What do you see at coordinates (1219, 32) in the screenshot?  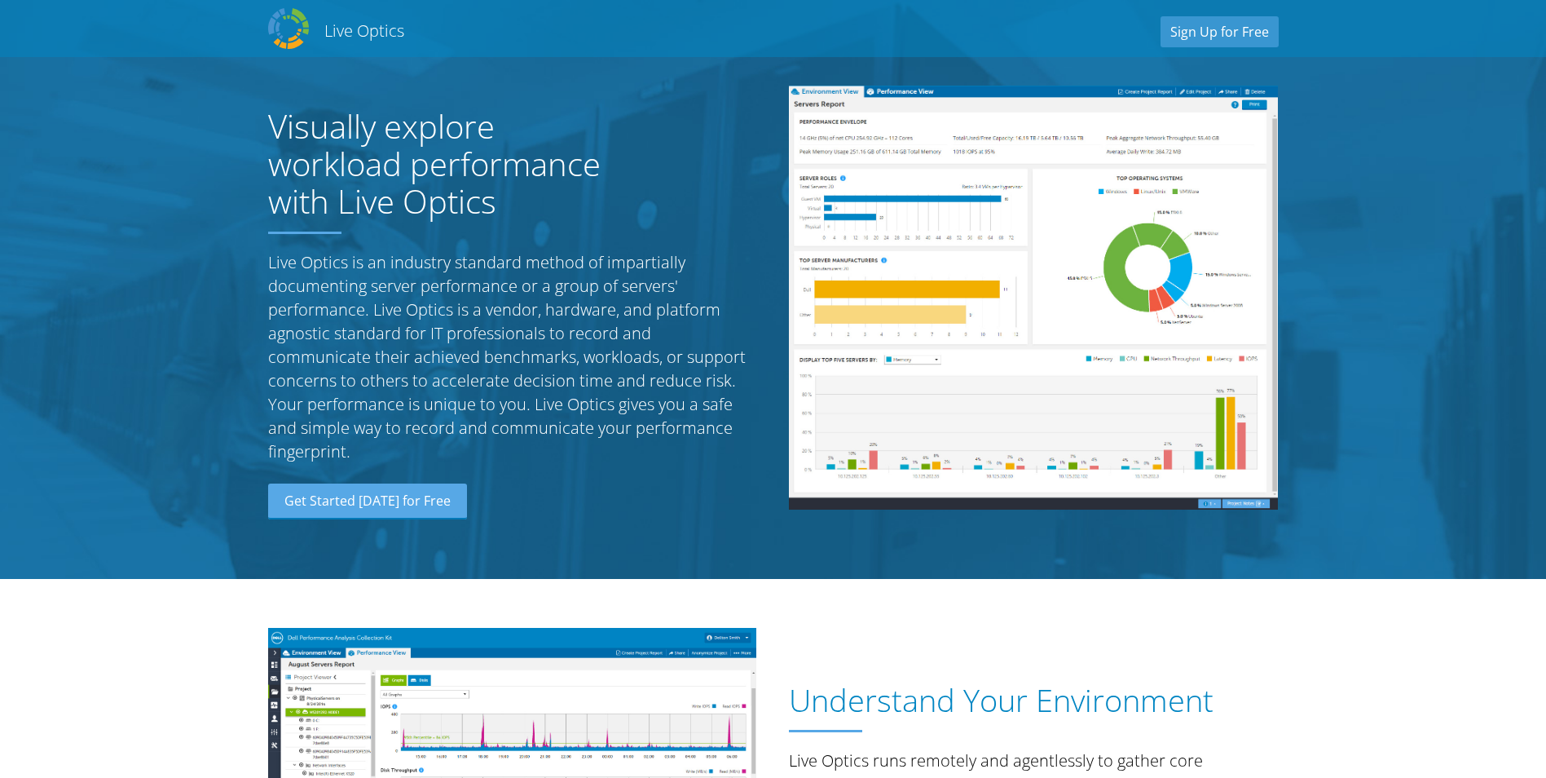 I see `a: Sign Up for Free` at bounding box center [1219, 32].